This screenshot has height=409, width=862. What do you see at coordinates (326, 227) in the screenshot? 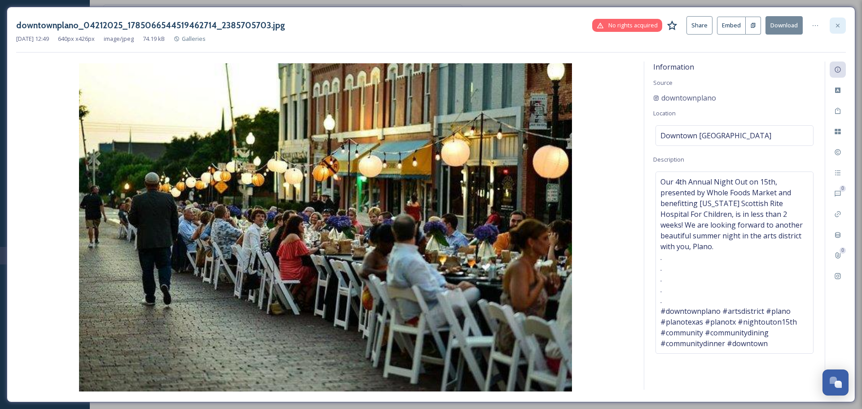
I see `img: 943bf92e-5901-0a11-08d2-e93d8fe00f2d.jpg` at bounding box center [326, 227].